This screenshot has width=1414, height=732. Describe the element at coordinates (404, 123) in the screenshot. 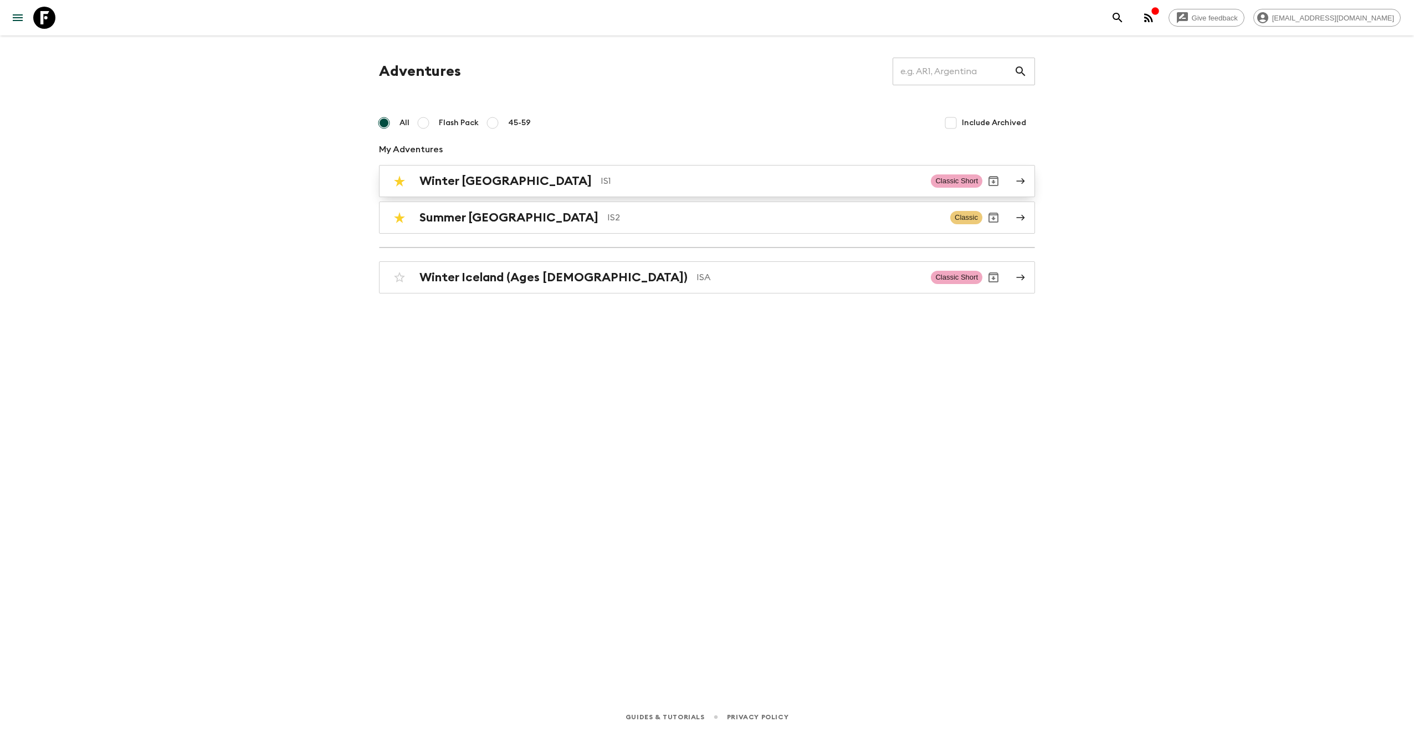

I see `span: All` at that location.